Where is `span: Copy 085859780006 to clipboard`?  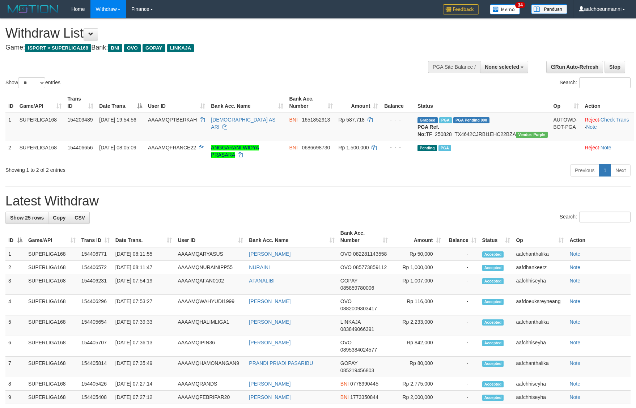
span: Copy 085859780006 to clipboard is located at coordinates (357, 288).